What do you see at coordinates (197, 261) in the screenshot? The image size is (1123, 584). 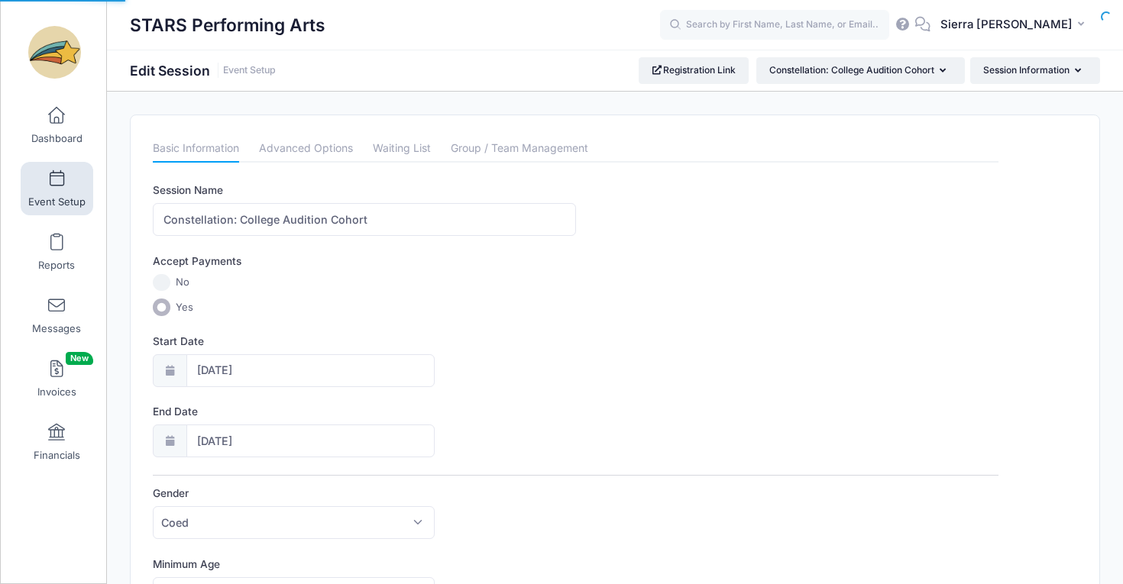 I see `label: Accept Payments` at bounding box center [197, 261].